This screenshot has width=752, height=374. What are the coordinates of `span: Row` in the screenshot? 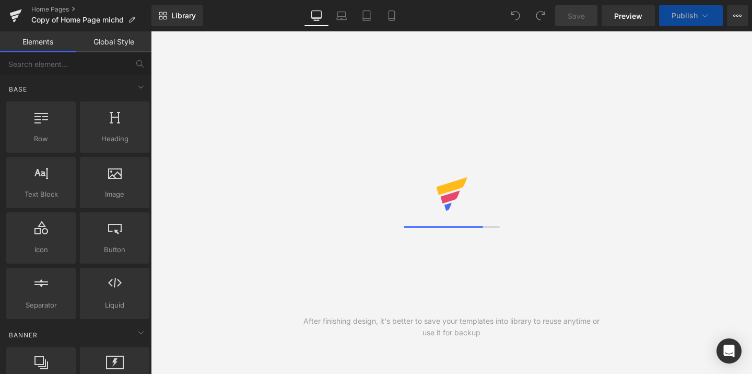 It's located at (41, 138).